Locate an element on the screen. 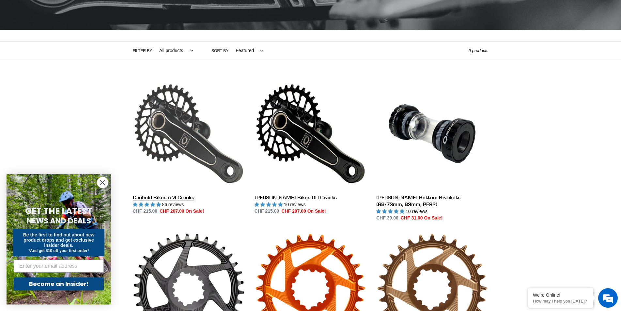 The height and width of the screenshot is (311, 621). p: How may I help you today? is located at coordinates (560, 301).